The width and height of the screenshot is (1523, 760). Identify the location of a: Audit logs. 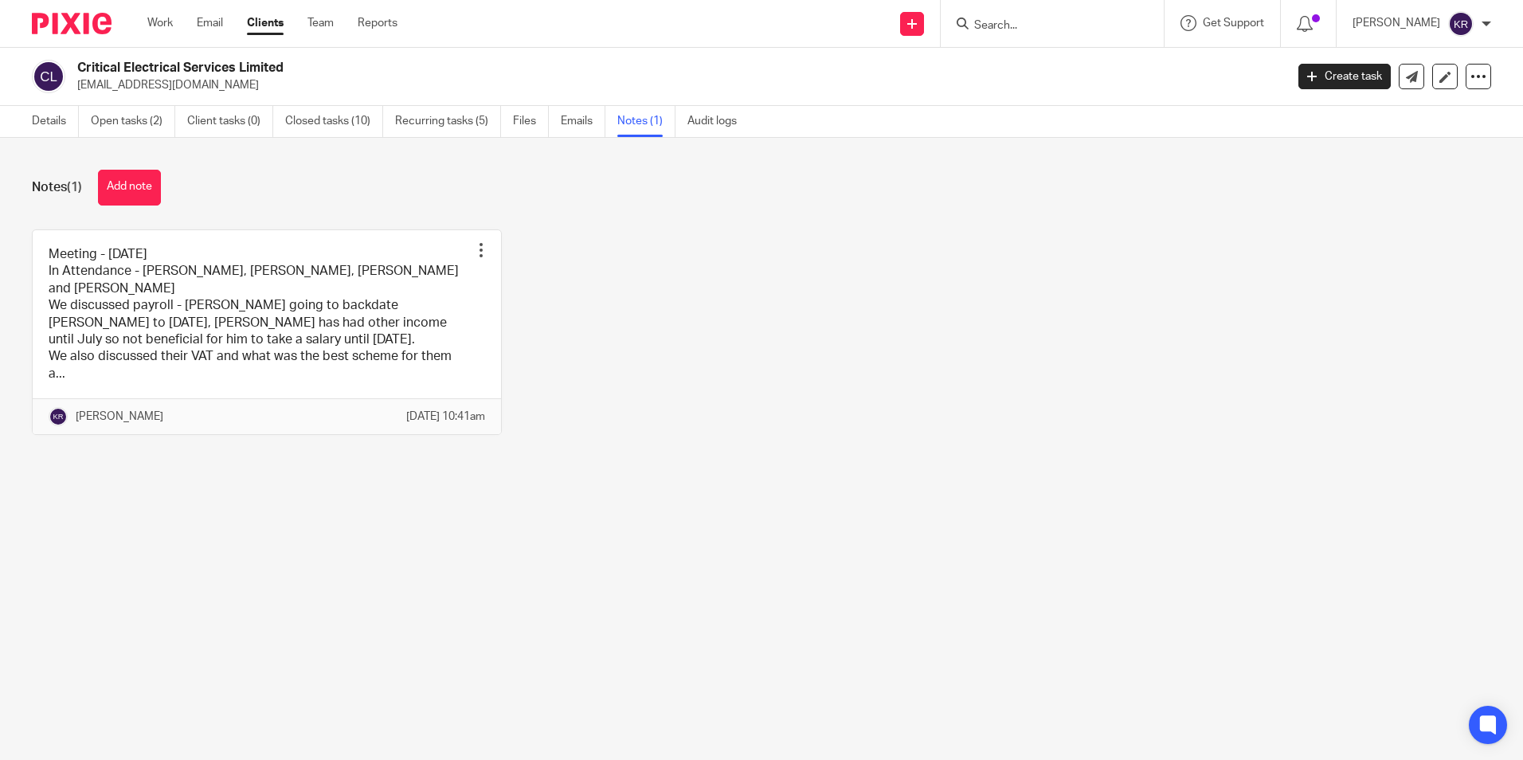
(718, 121).